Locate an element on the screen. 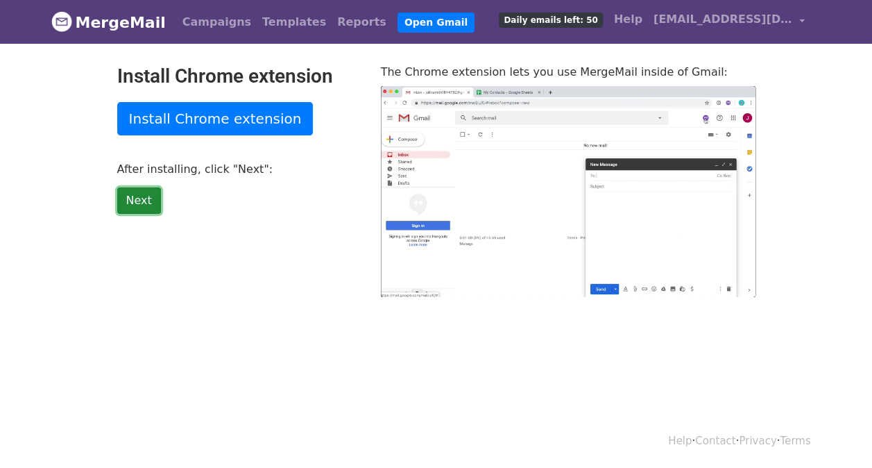 This screenshot has width=872, height=468. a: Contact is located at coordinates (715, 441).